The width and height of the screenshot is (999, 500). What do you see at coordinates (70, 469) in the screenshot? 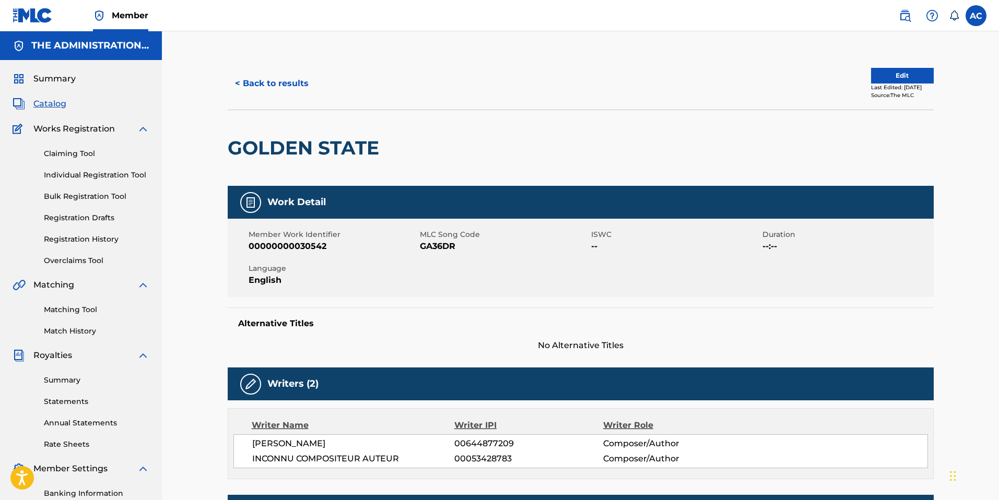
I see `span: Member Settings` at bounding box center [70, 469].